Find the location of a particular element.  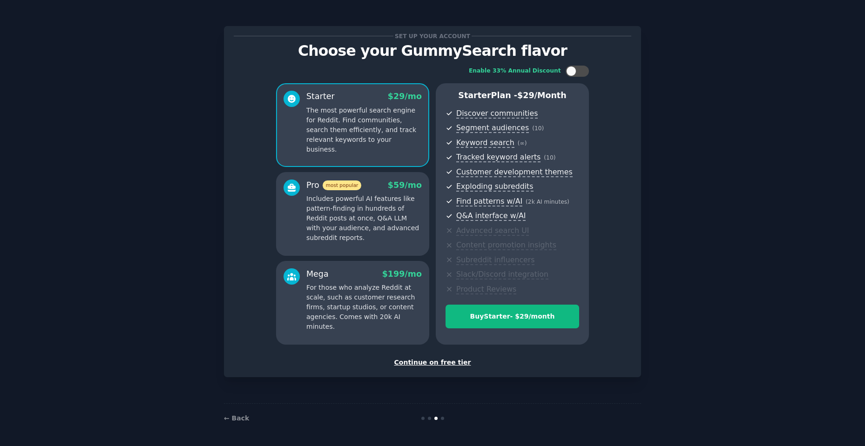

span: $ 29 /month is located at coordinates (542, 95).